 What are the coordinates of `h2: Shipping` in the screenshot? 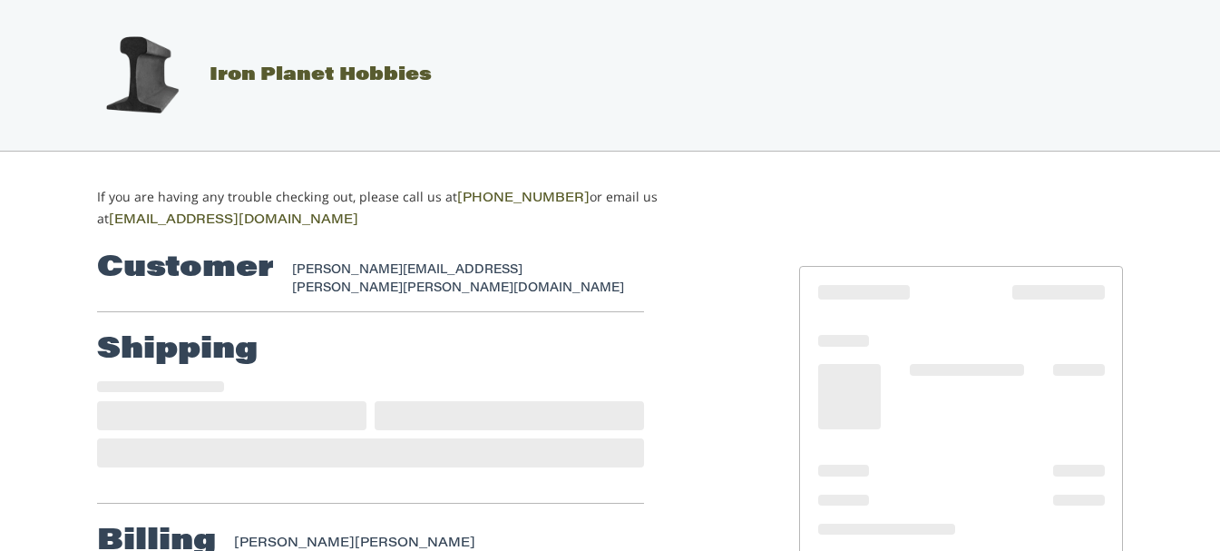 It's located at (177, 350).